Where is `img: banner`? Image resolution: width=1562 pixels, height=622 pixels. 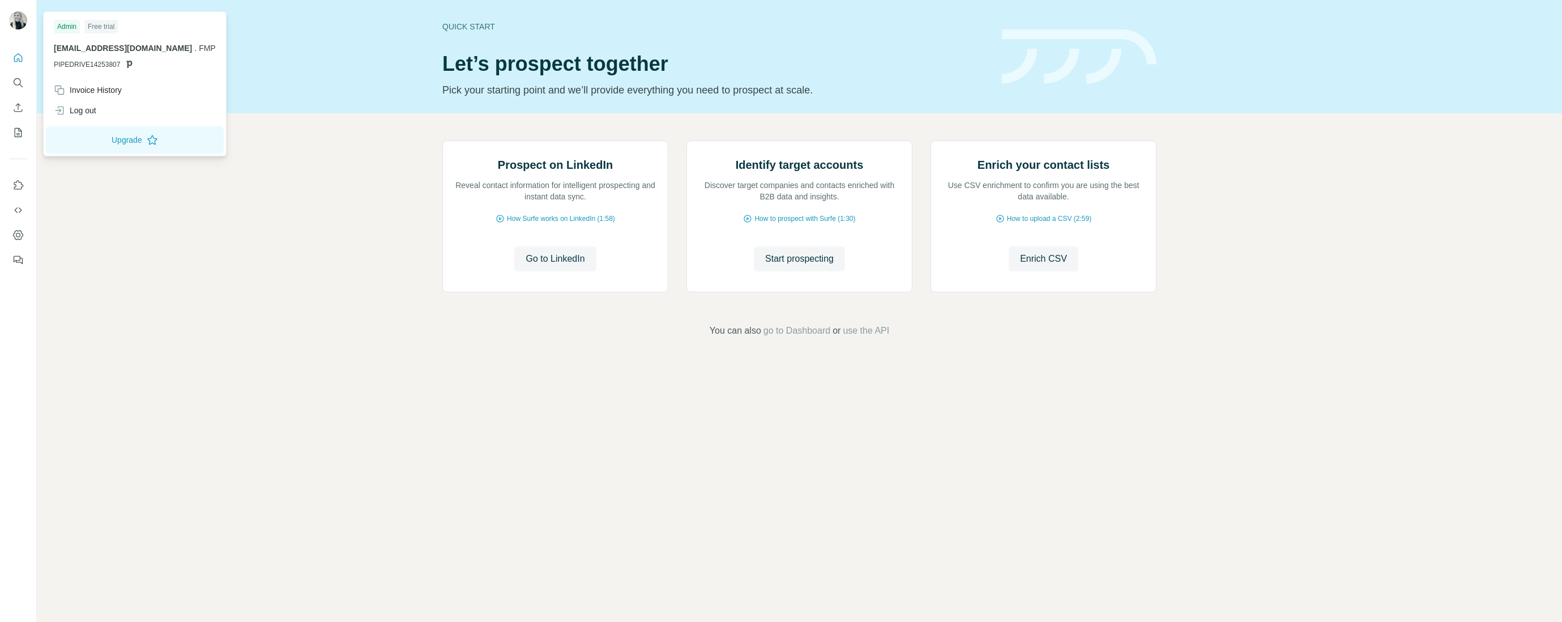 img: banner is located at coordinates (1079, 57).